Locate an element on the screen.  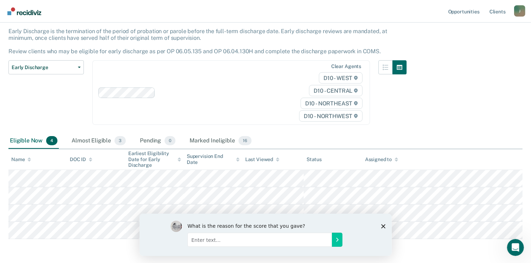
span: Early Discharge is located at coordinates (43, 67).